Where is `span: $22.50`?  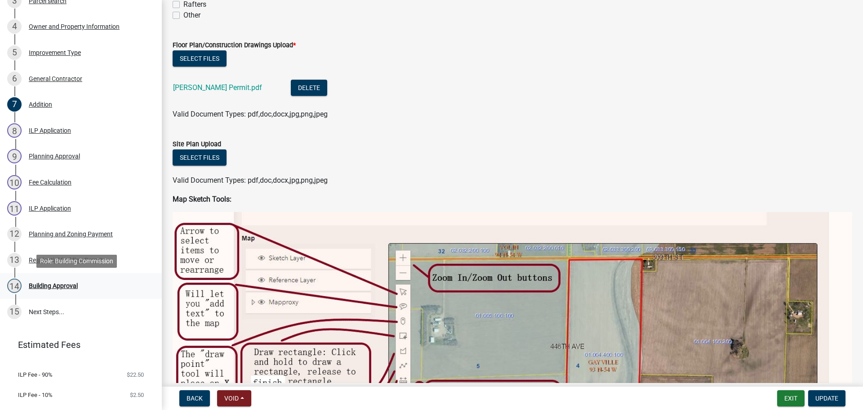
span: $22.50 is located at coordinates (135, 374).